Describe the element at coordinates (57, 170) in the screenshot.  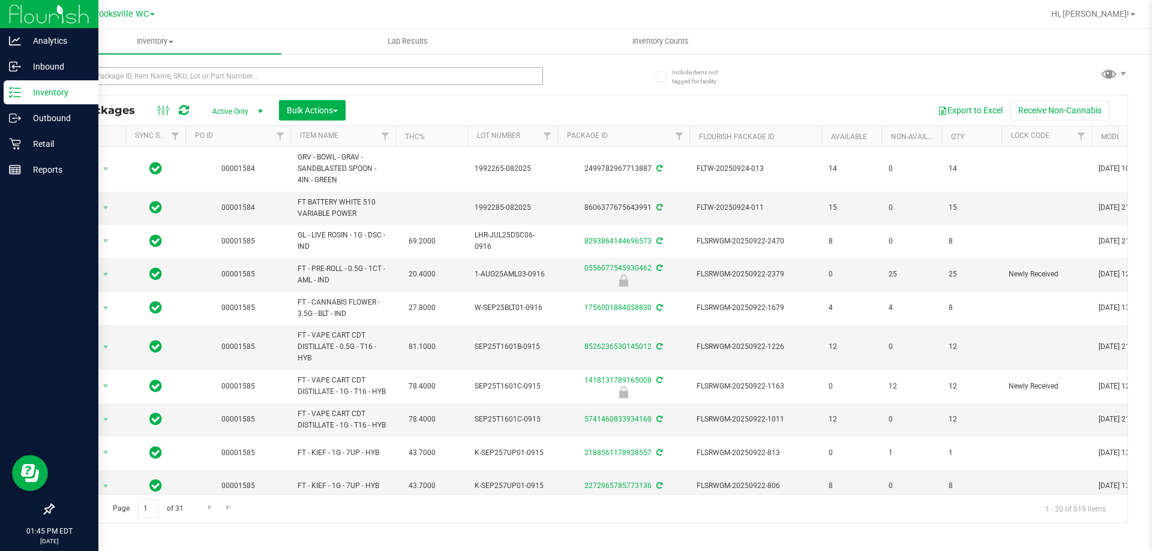
I see `p: Reports` at that location.